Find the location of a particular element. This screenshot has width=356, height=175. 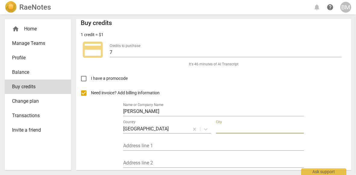

span: Change plan is located at coordinates (36, 101).